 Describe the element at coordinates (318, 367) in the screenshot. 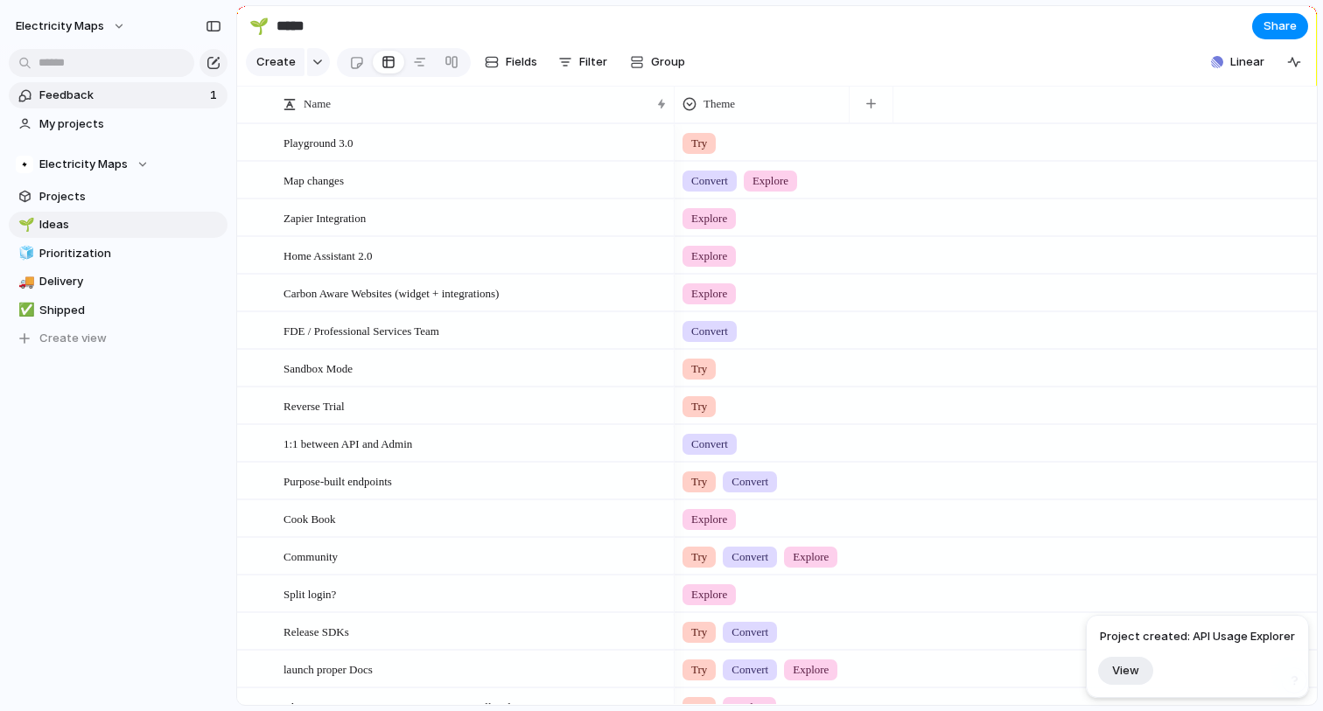

I see `span: Sandbox Mode` at that location.